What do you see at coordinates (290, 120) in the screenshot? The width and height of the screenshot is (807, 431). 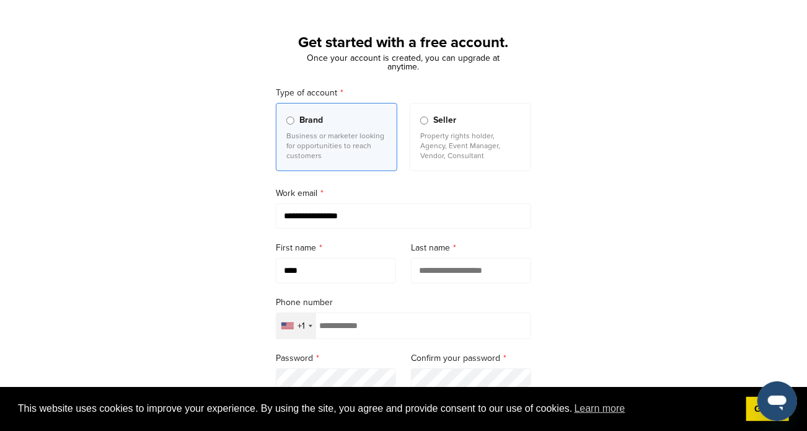 I see `input: Brand Business or marketer looking for opportunities to reach customers` at bounding box center [290, 120].